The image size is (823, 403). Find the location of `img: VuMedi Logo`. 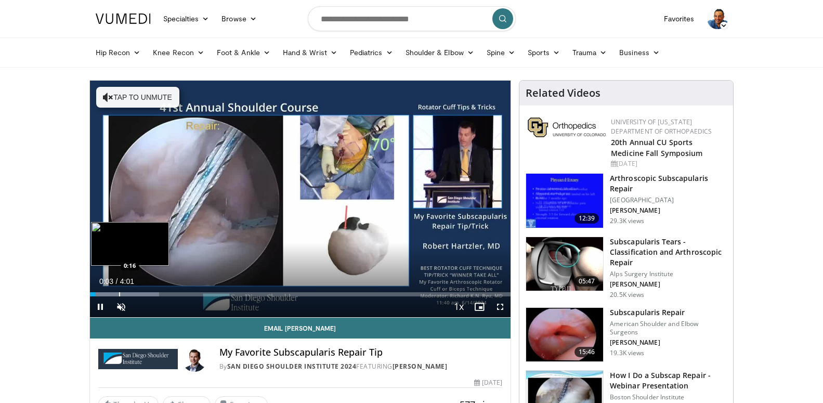

img: VuMedi Logo is located at coordinates (123, 19).